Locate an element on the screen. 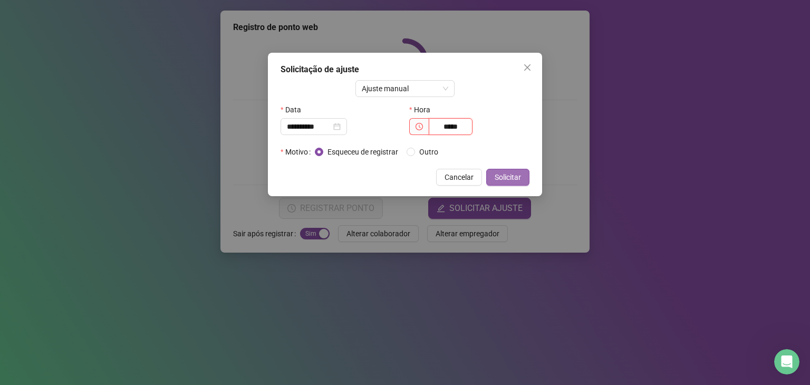  span: close is located at coordinates (527, 68).